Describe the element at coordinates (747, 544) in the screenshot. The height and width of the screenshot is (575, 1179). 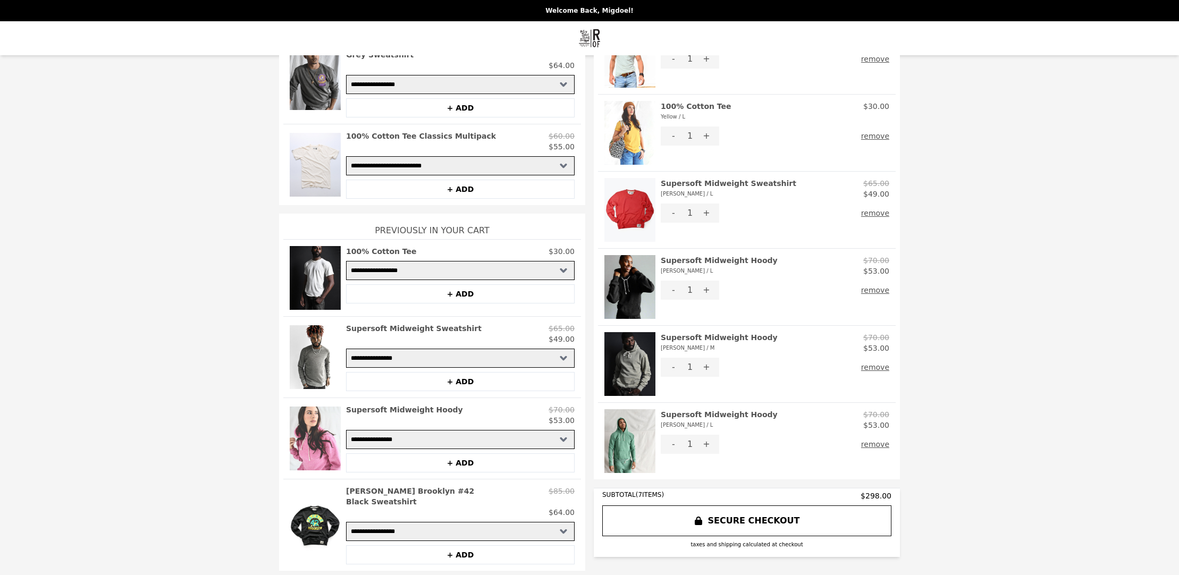
I see `div: taxes and shipping calculated at checkout` at that location.